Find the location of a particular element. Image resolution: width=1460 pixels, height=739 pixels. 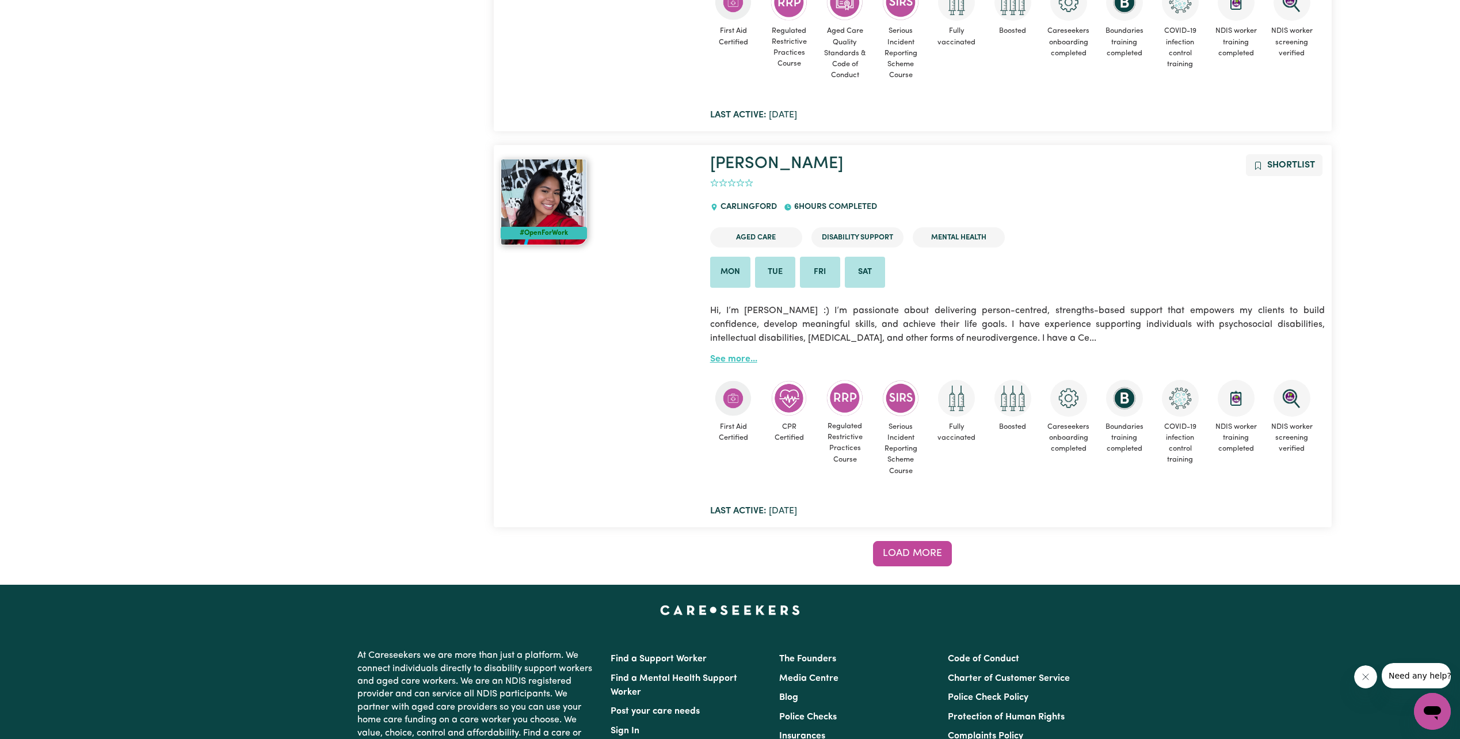

a: Rachel #OpenForWork is located at coordinates (599, 202).